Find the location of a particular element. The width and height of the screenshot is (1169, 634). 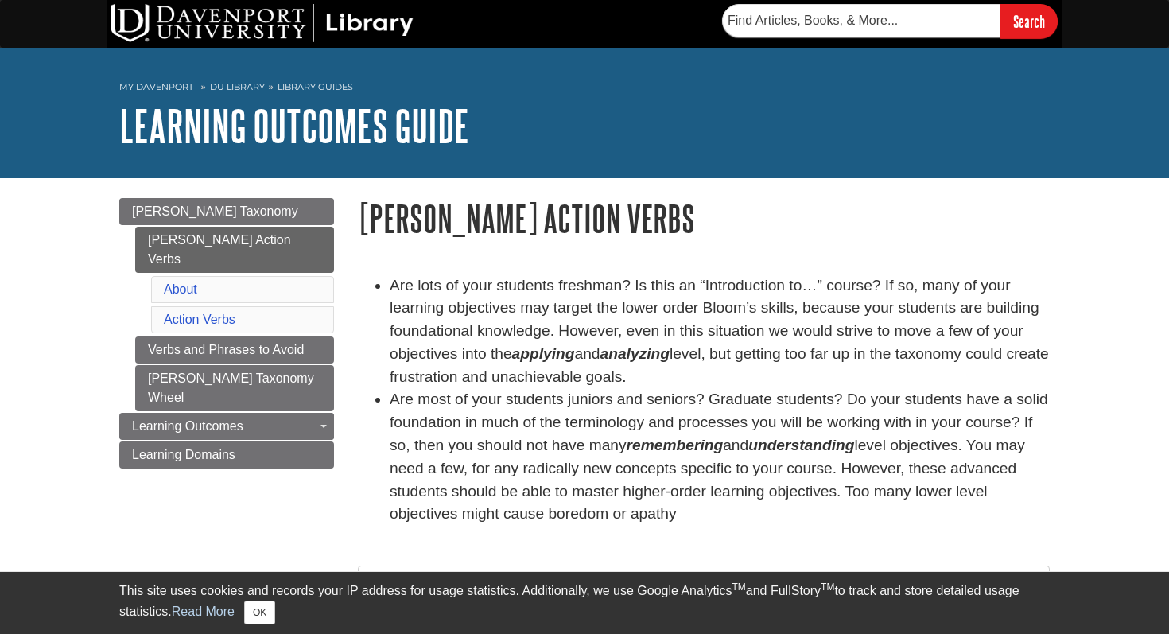

a: My Davenport is located at coordinates (156, 87).